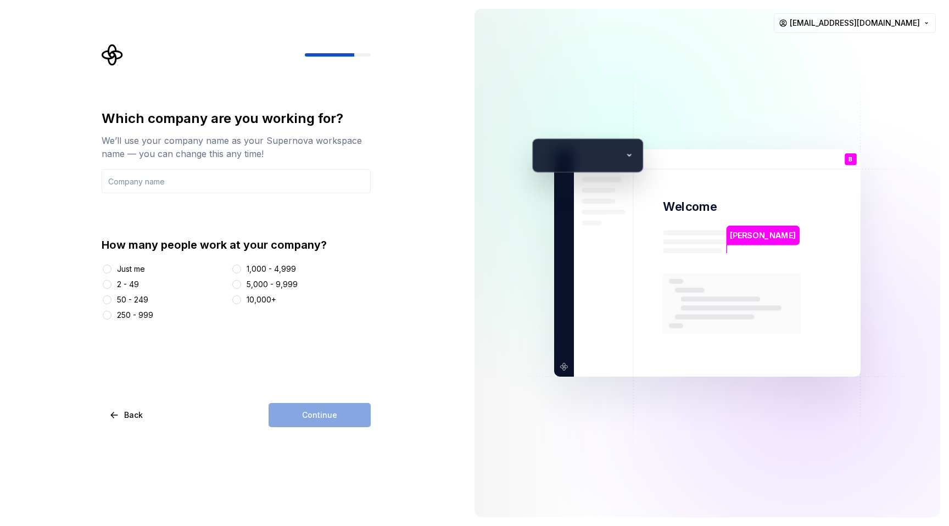 The width and height of the screenshot is (949, 526). I want to click on input: Company name, so click(236, 181).